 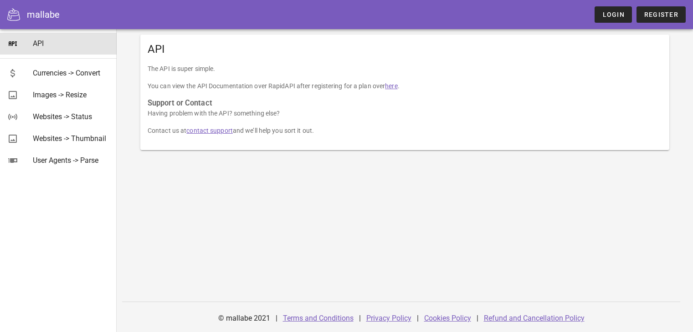 What do you see at coordinates (388, 318) in the screenshot?
I see `a: Privacy Policy` at bounding box center [388, 318].